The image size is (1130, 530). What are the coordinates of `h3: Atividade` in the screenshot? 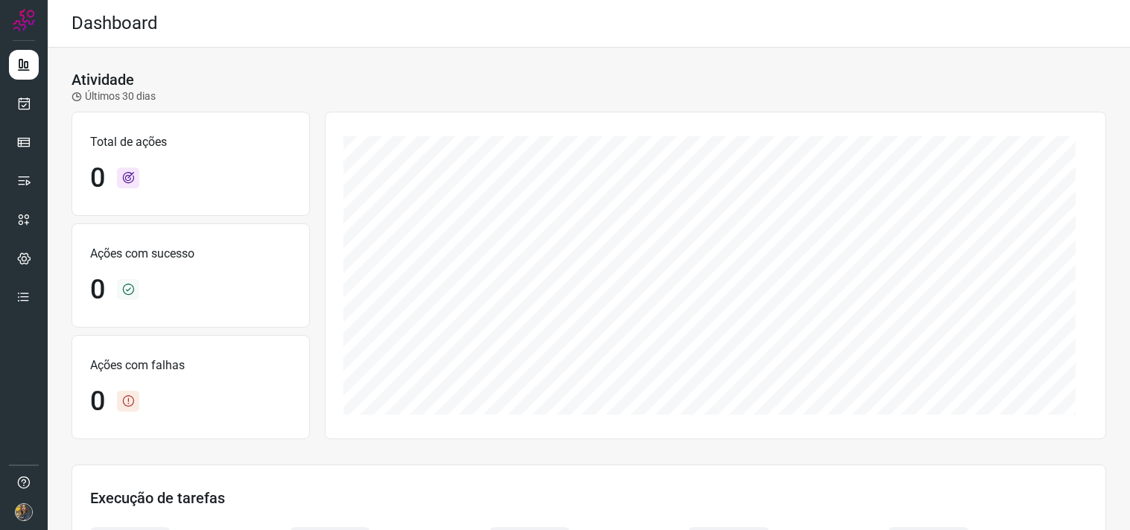 It's located at (103, 80).